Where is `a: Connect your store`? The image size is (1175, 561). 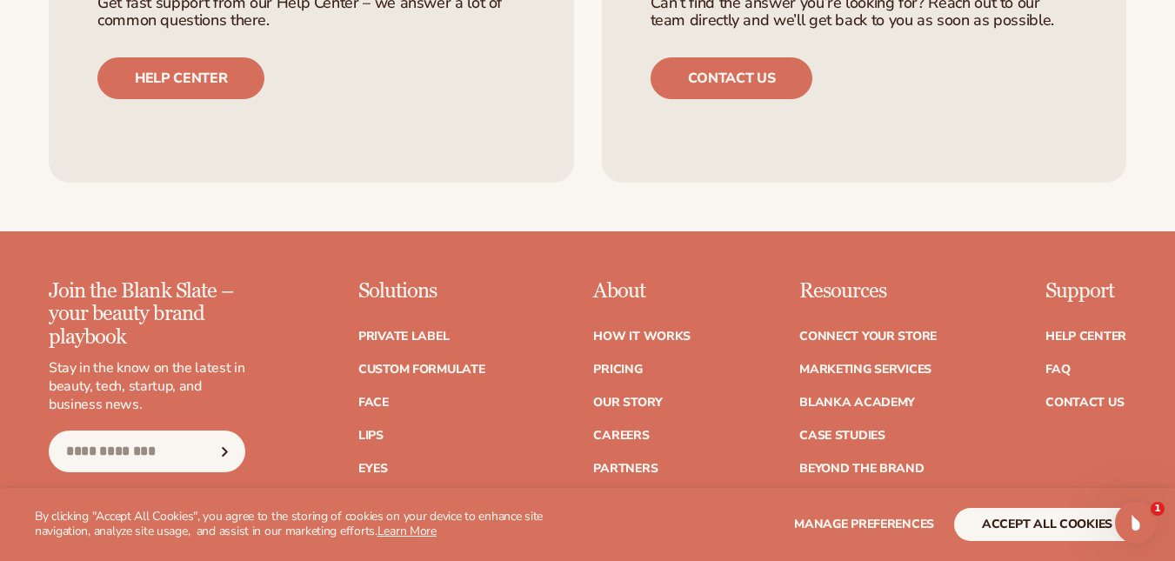 a: Connect your store is located at coordinates (868, 337).